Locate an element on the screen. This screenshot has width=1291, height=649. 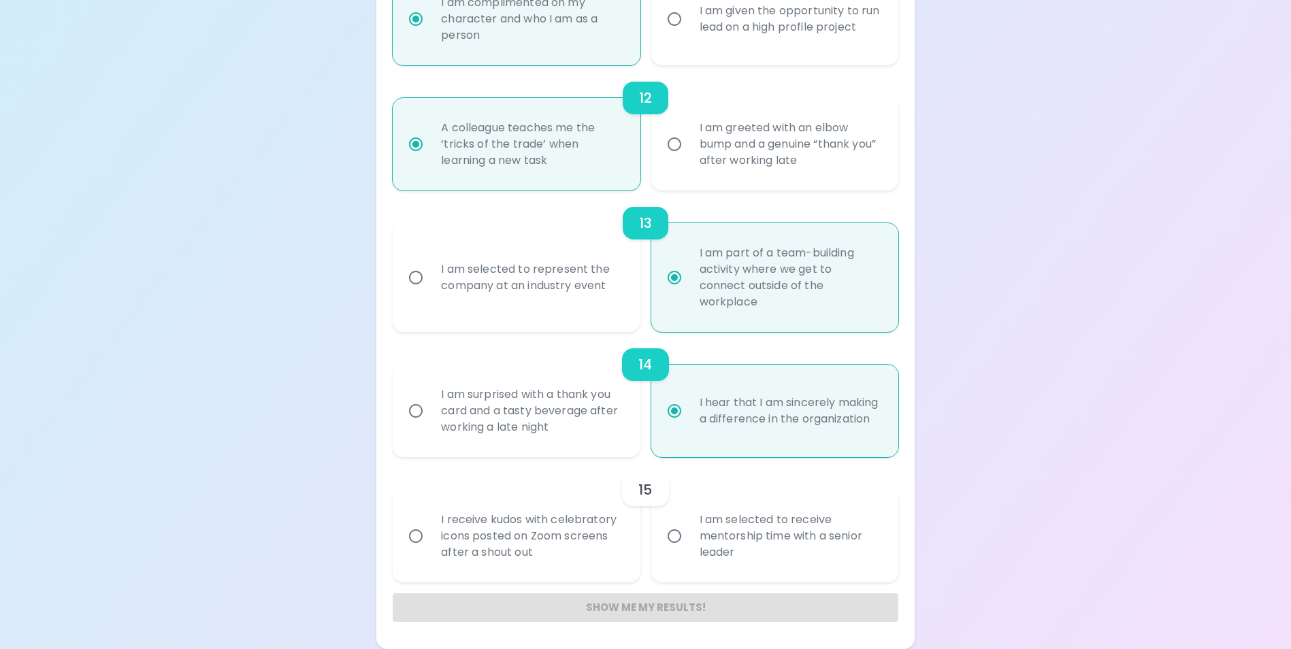
div: I am greeted with an elbow bump and a genuine “thank you” after working late is located at coordinates (789, 144).